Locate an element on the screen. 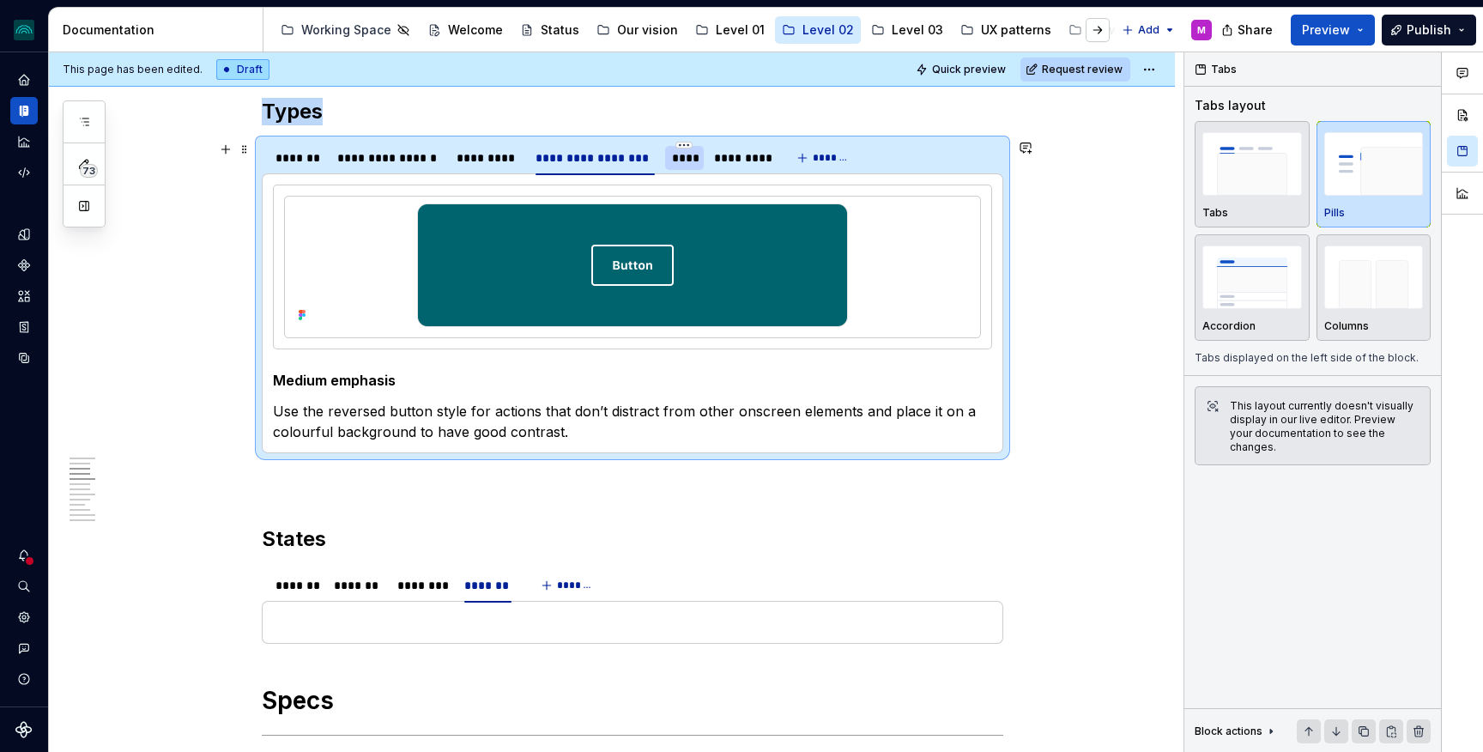 The width and height of the screenshot is (1483, 752). div: This layout currently doesn't visually display in our live editor. Preview your documentation to ... is located at coordinates (1325, 427).